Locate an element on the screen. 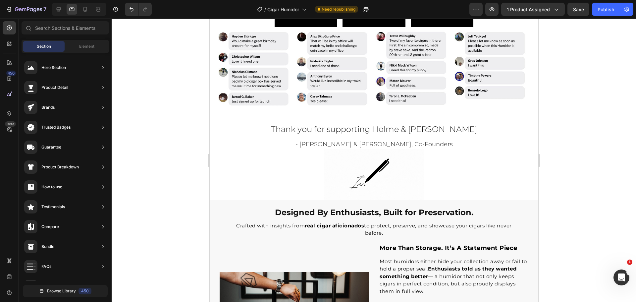 The height and width of the screenshot is (302, 636). button: Save is located at coordinates (578, 9).